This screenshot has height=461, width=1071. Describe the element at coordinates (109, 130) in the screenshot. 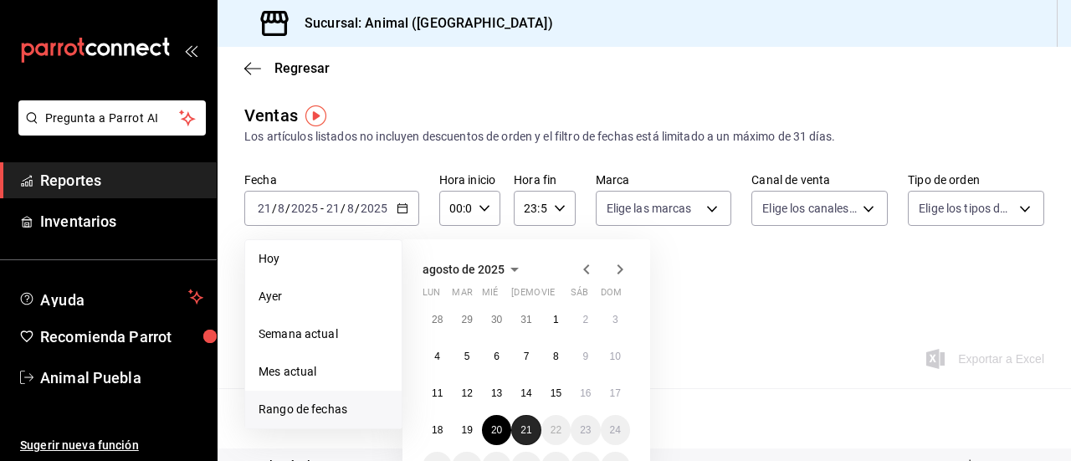

I see `a: Pregunta a Parrot AI` at that location.